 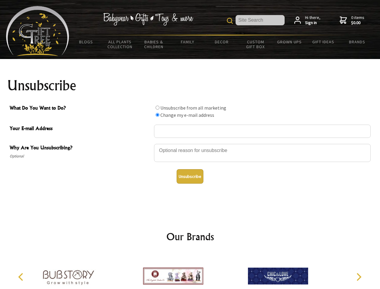 I want to click on strong: Sign in, so click(x=312, y=23).